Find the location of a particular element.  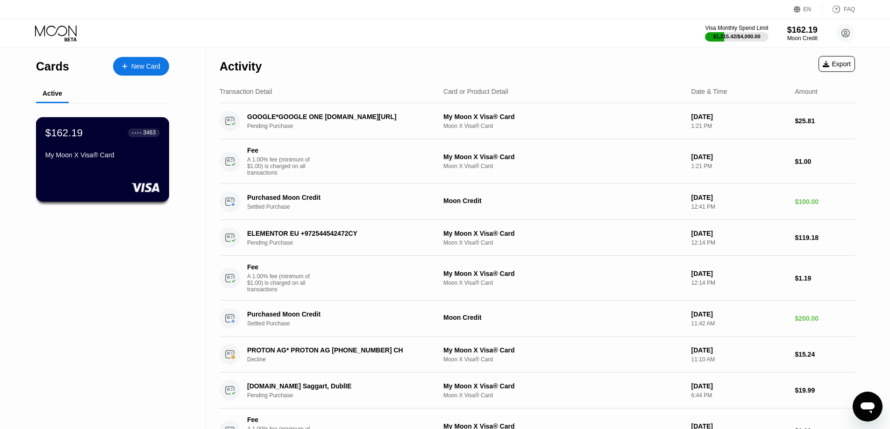

div: 12:41 PM is located at coordinates (739, 207).